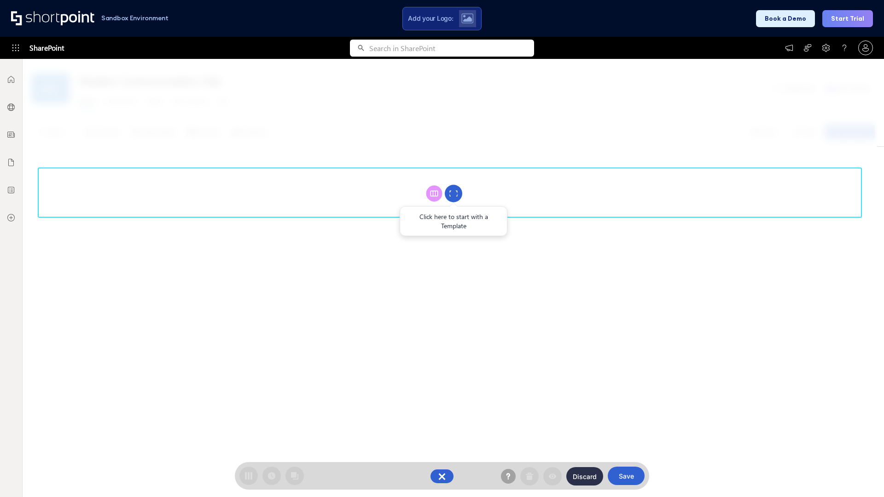 Image resolution: width=884 pixels, height=497 pixels. I want to click on span: SharePoint, so click(47, 48).